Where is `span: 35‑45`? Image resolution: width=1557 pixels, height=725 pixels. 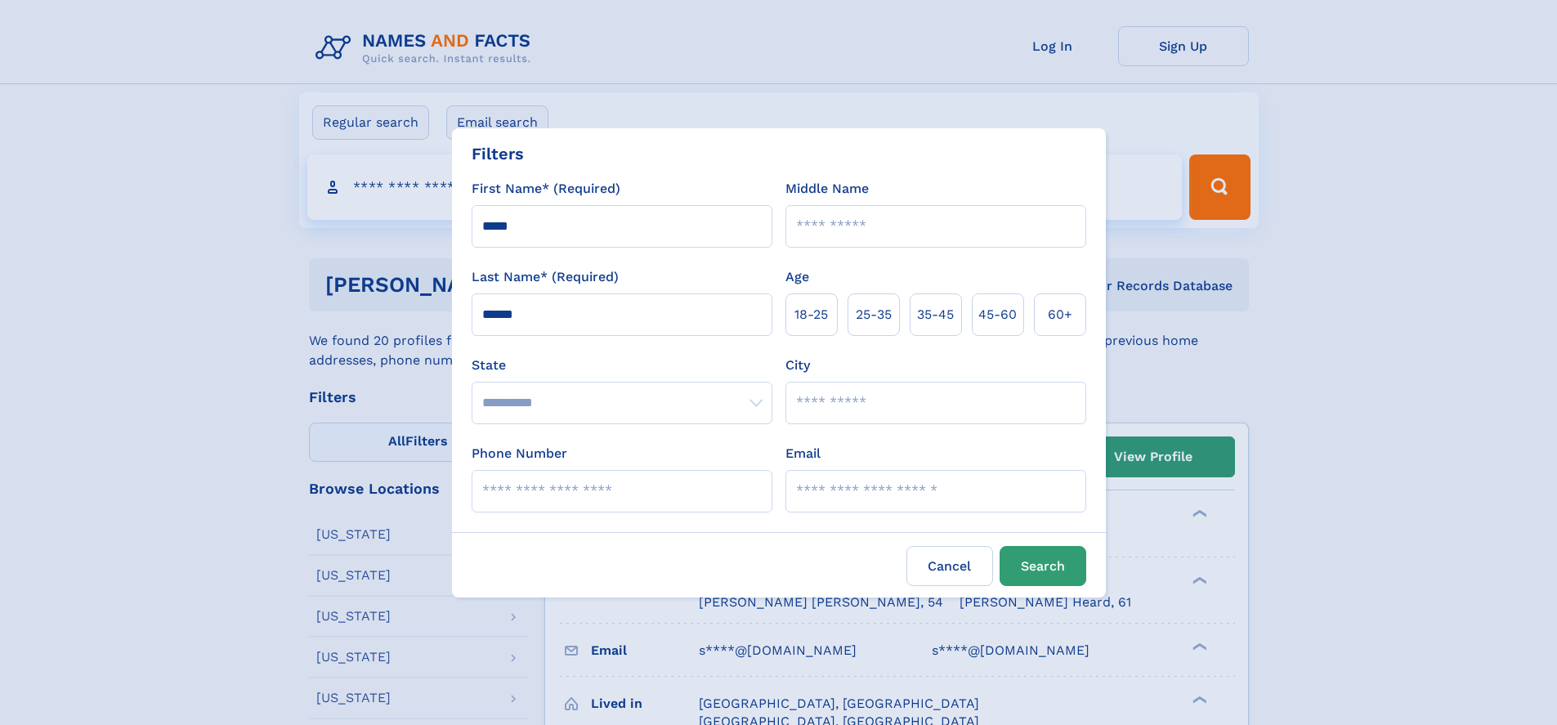 span: 35‑45 is located at coordinates (935, 315).